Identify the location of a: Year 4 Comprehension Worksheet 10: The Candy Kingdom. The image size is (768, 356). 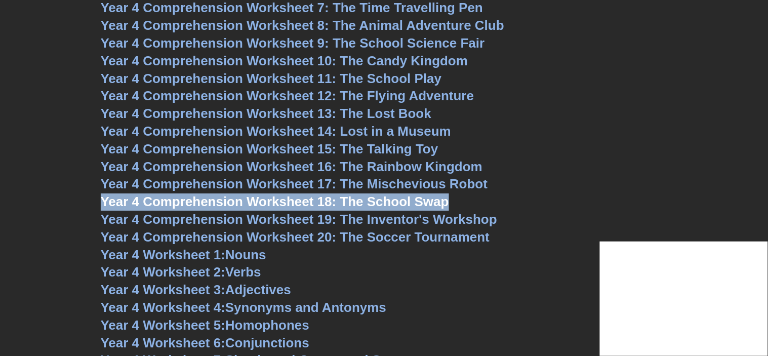
(284, 61).